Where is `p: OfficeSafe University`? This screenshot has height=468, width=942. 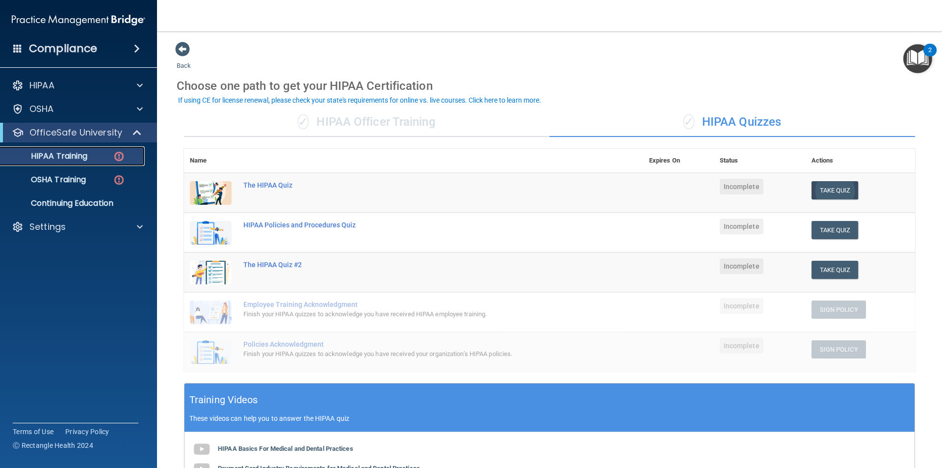 p: OfficeSafe University is located at coordinates (76, 132).